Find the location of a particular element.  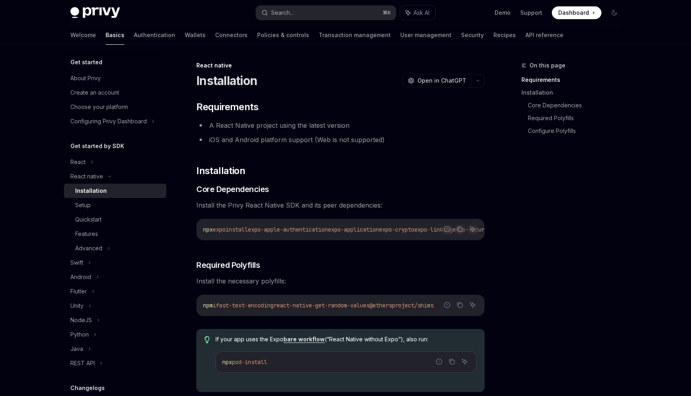

a: Features is located at coordinates (115, 234).